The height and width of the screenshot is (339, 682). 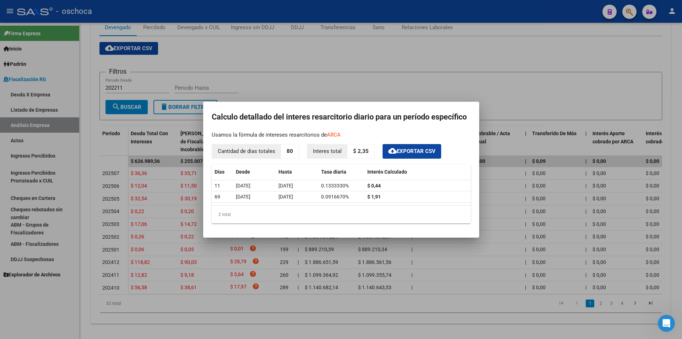 I want to click on span: Días, so click(x=220, y=172).